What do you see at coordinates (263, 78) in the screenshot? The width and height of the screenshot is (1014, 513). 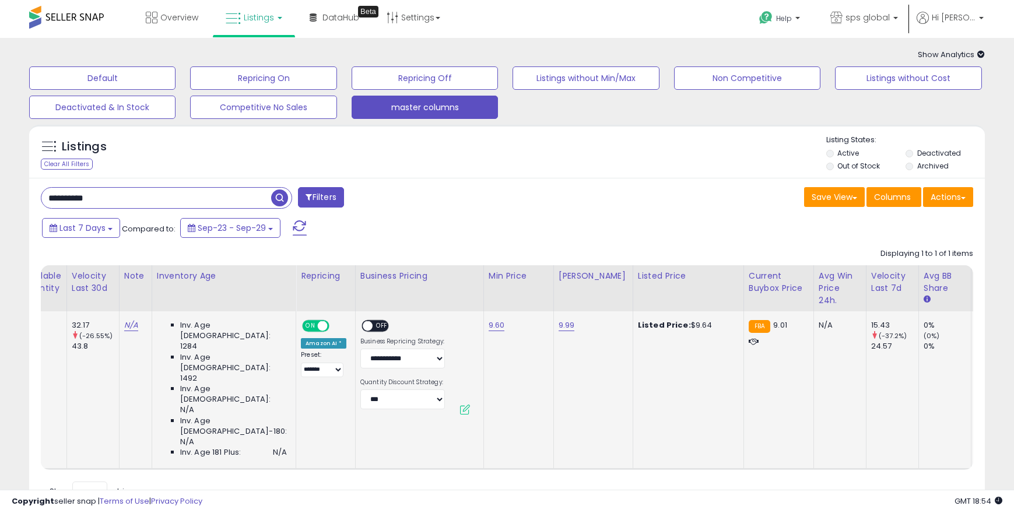 I see `button: Repricing On` at bounding box center [263, 78].